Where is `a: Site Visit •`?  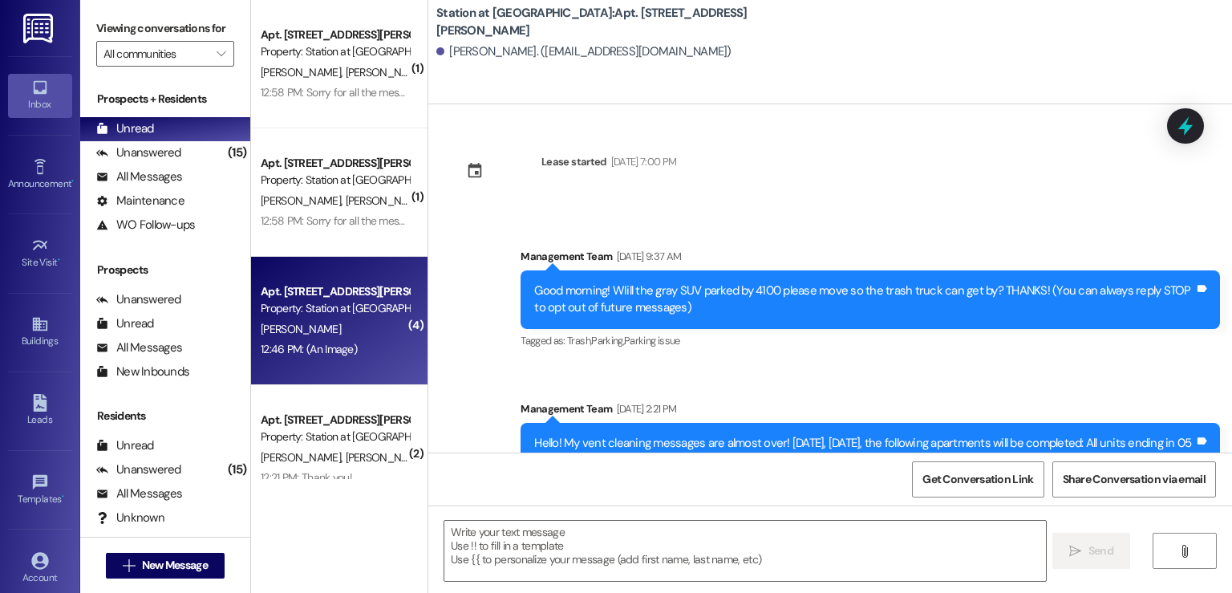 a: Site Visit • is located at coordinates (40, 253).